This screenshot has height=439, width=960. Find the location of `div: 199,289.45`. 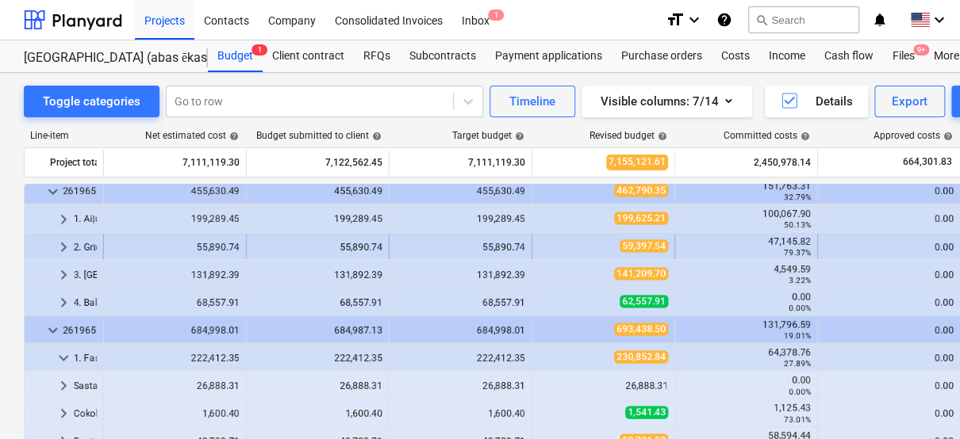

div: 199,289.45 is located at coordinates (460, 219).